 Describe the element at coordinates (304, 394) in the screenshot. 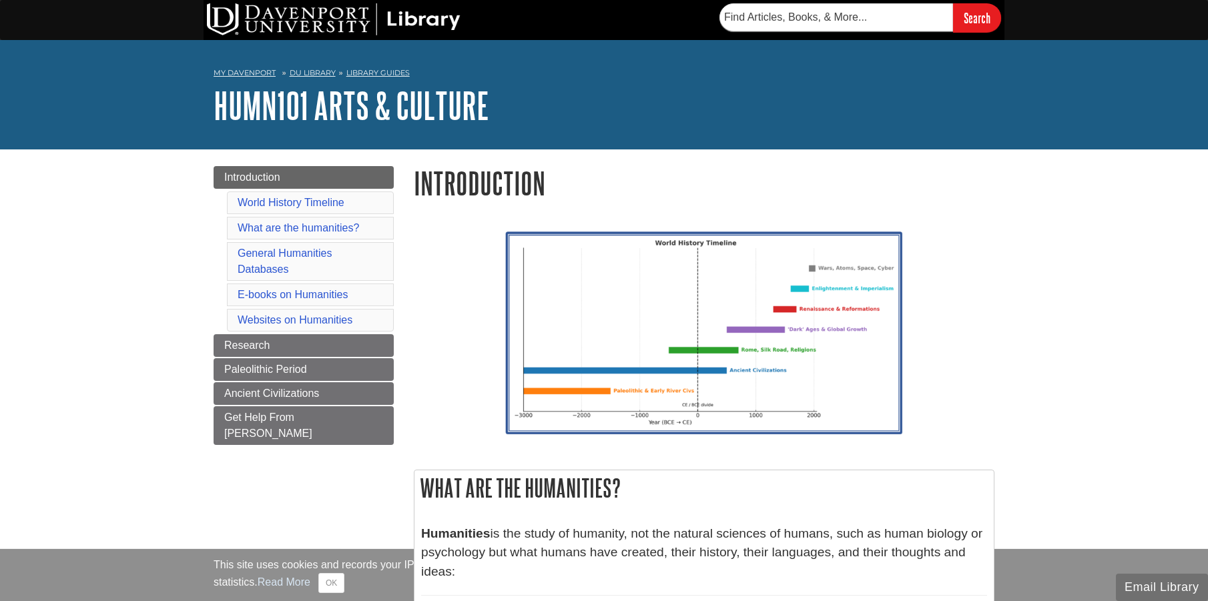

I see `a: Ancient Civilizations` at that location.